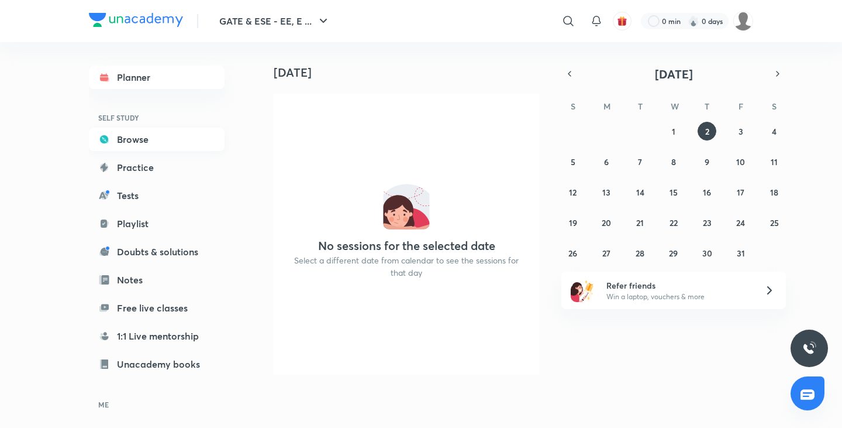 This screenshot has width=842, height=428. Describe the element at coordinates (640, 253) in the screenshot. I see `abbr: October 28, 2025` at that location.